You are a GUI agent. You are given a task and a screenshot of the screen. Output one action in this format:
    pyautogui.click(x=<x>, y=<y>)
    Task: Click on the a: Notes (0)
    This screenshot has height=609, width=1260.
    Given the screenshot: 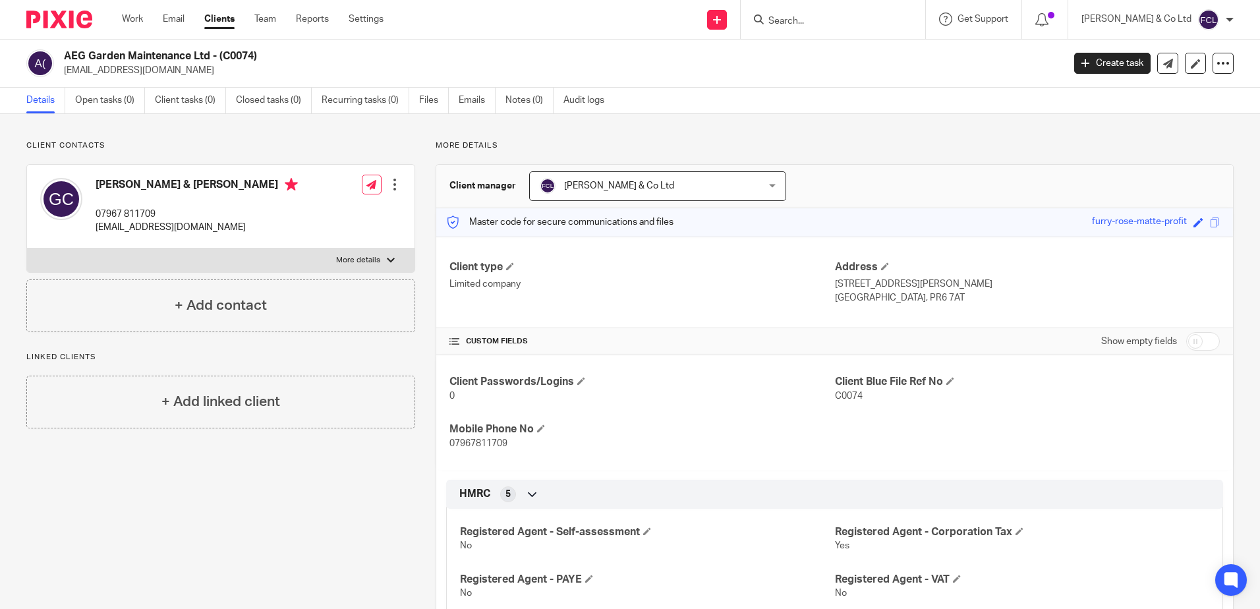 What is the action you would take?
    pyautogui.click(x=529, y=100)
    